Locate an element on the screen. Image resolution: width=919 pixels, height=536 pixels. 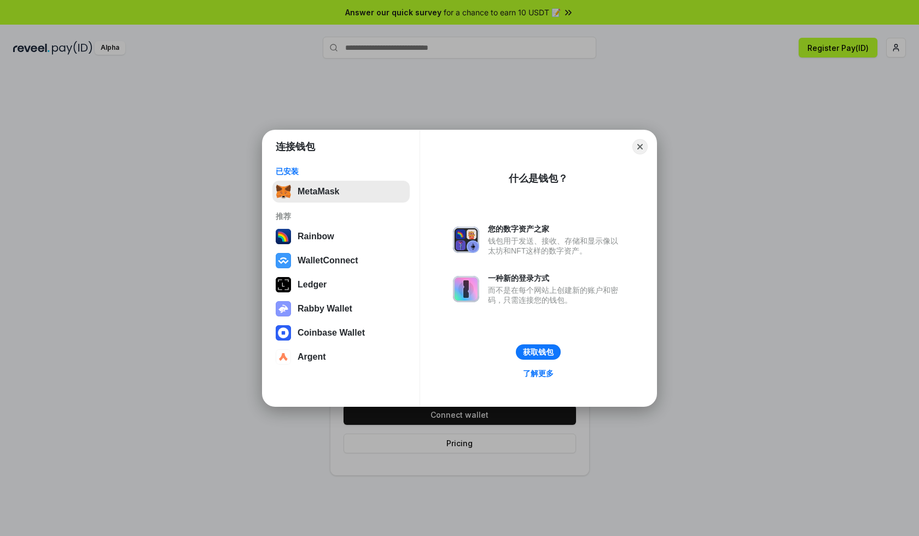
img: svg+xml,%3Csvg%20fill%3D%22none%22%20height%3D%2233%22%20viewBox%3D%220%200%2035%2033%22%20width%... is located at coordinates (283, 191).